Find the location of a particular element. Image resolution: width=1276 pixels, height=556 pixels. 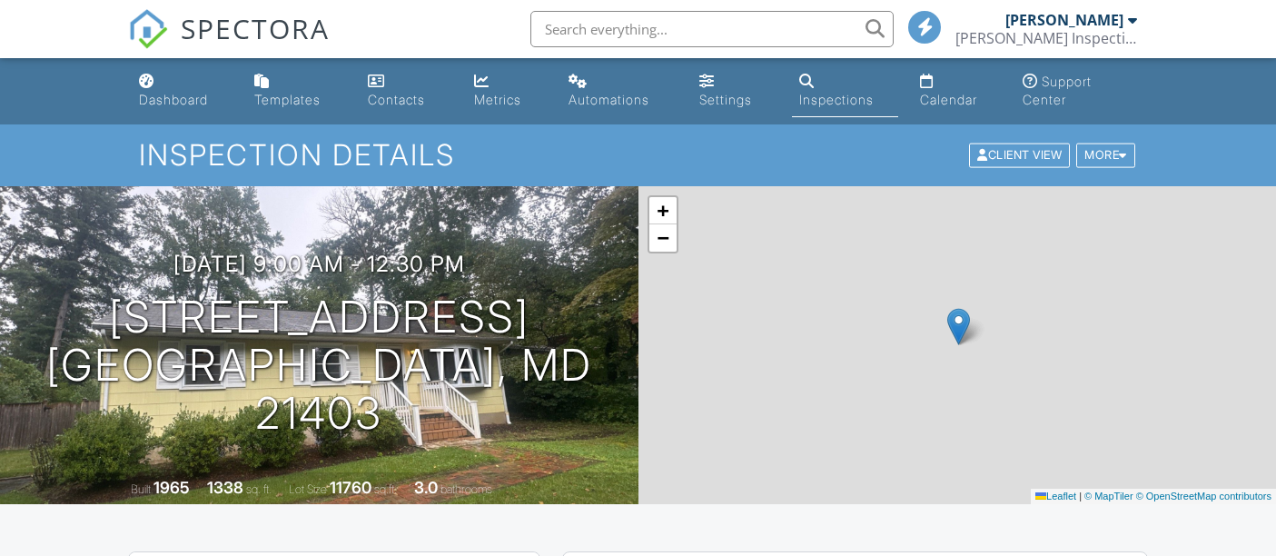

div: 11760 is located at coordinates (351, 487).